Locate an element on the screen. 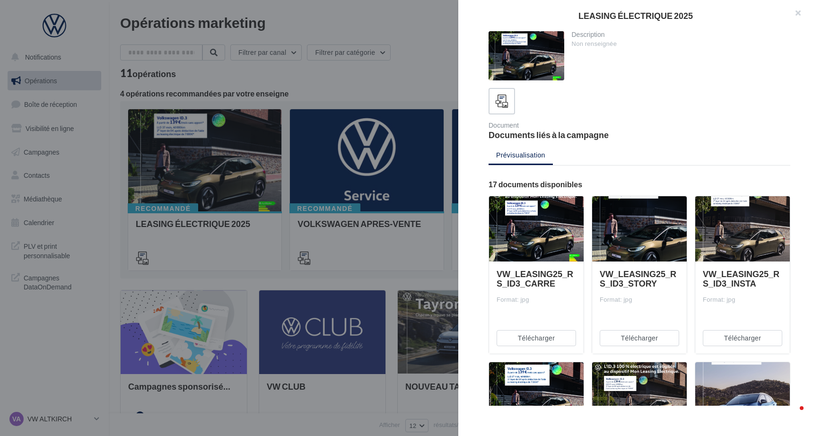 This screenshot has height=436, width=813. div: Document is located at coordinates (562, 125).